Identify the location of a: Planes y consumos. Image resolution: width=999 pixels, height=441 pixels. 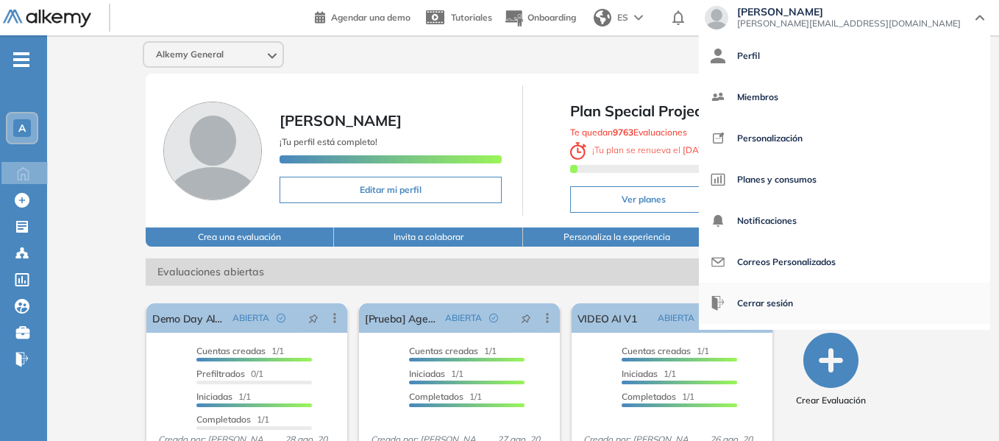
(845, 180).